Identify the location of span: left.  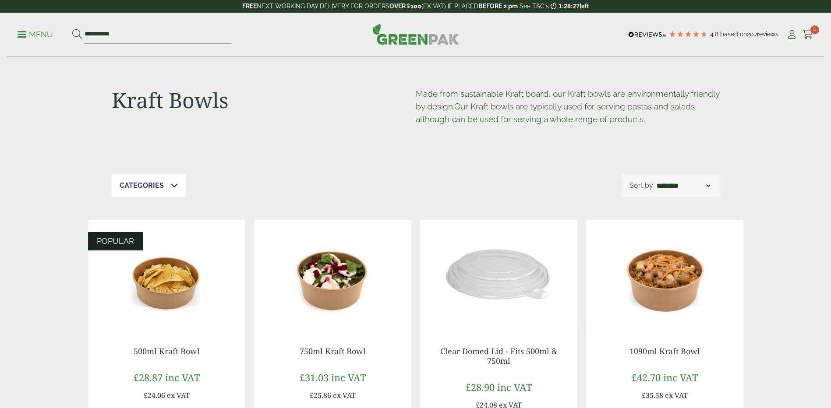
(584, 6).